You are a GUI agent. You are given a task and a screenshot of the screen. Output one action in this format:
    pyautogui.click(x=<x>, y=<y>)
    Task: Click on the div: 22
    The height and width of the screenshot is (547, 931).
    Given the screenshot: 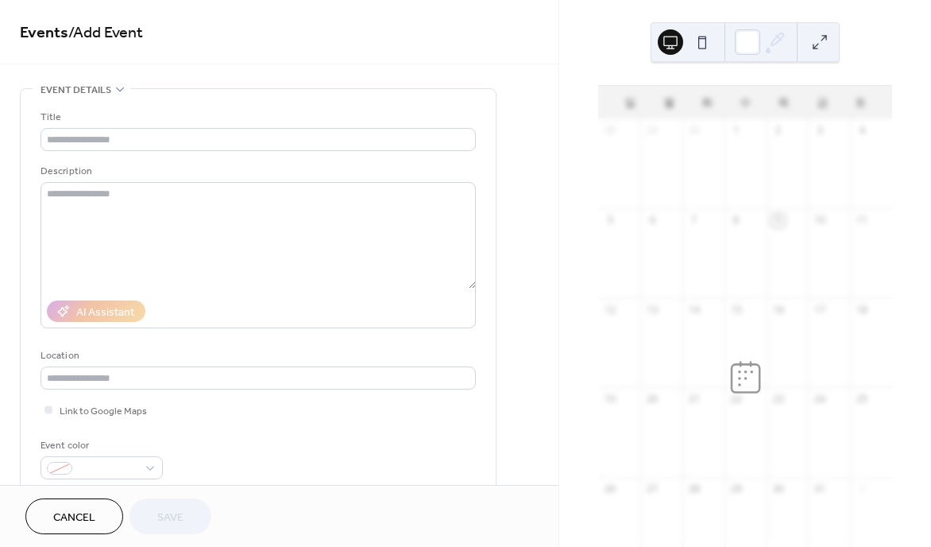 What is the action you would take?
    pyautogui.click(x=736, y=399)
    